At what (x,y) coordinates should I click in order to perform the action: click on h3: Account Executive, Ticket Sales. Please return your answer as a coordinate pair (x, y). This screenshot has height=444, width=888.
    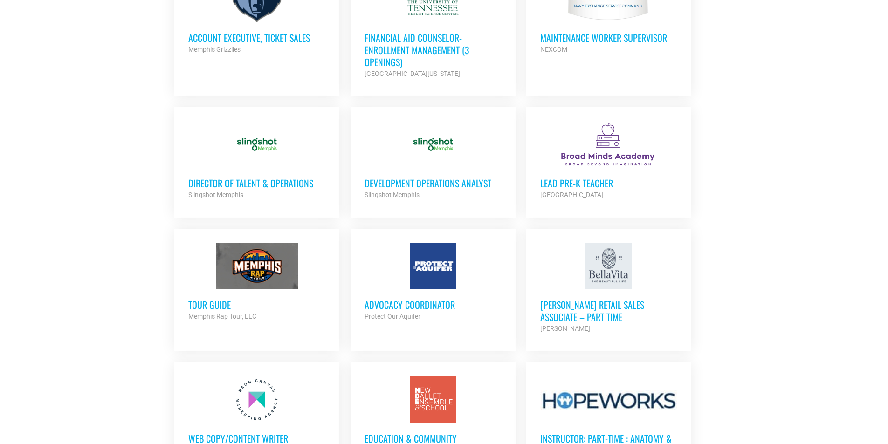
    Looking at the image, I should click on (257, 38).